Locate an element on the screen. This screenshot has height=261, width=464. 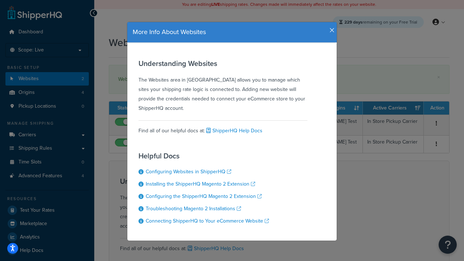
div: Find all of our helpful docs at: is located at coordinates (223, 128).